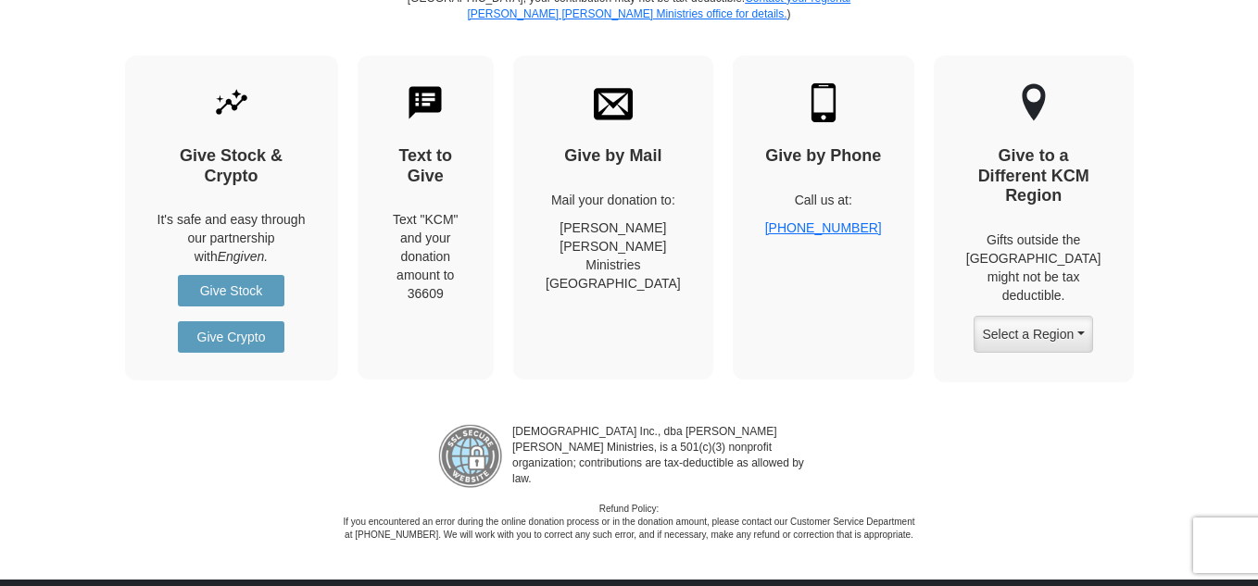 The width and height of the screenshot is (1258, 586). I want to click on a: Give Crypto, so click(231, 337).